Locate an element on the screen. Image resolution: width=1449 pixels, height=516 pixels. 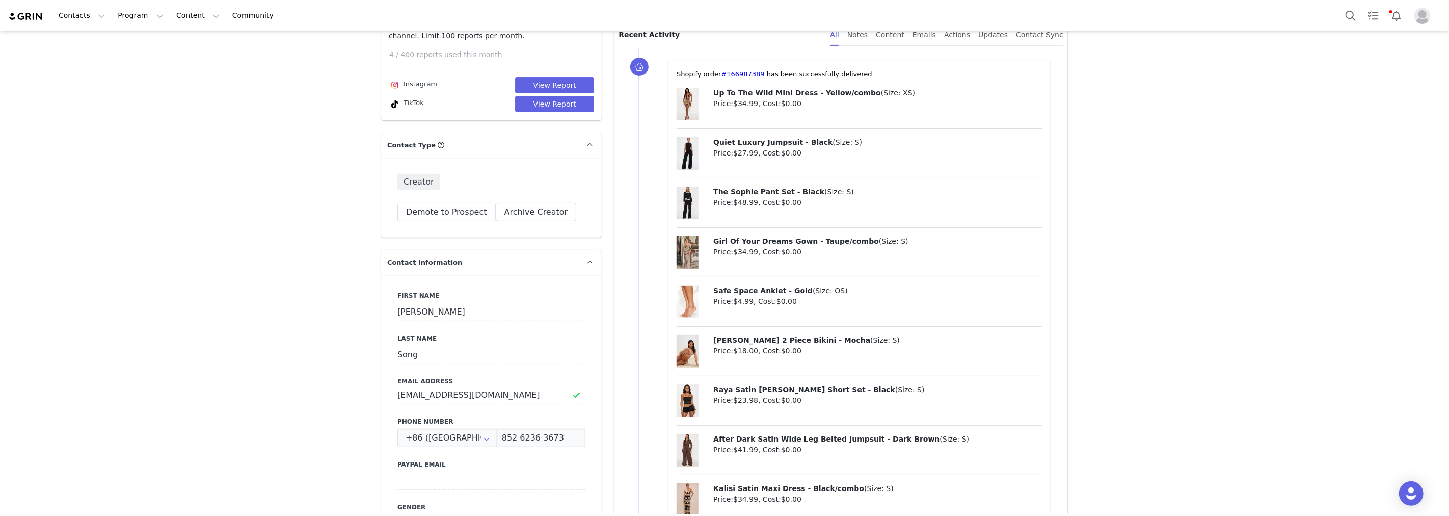
strong: Brand Exclusivity & Campaign Participation: is located at coordinates (79, 114).